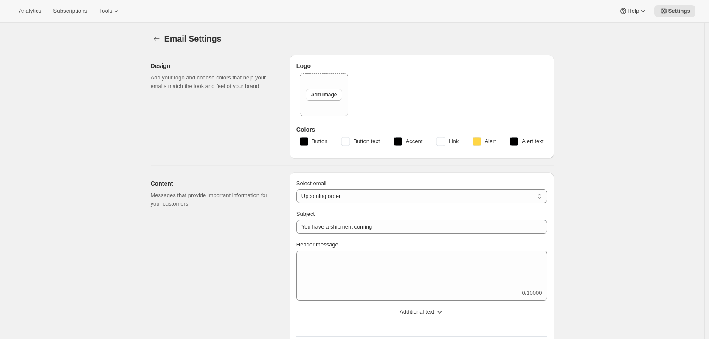 The height and width of the screenshot is (339, 709). I want to click on span: Email Settings, so click(193, 39).